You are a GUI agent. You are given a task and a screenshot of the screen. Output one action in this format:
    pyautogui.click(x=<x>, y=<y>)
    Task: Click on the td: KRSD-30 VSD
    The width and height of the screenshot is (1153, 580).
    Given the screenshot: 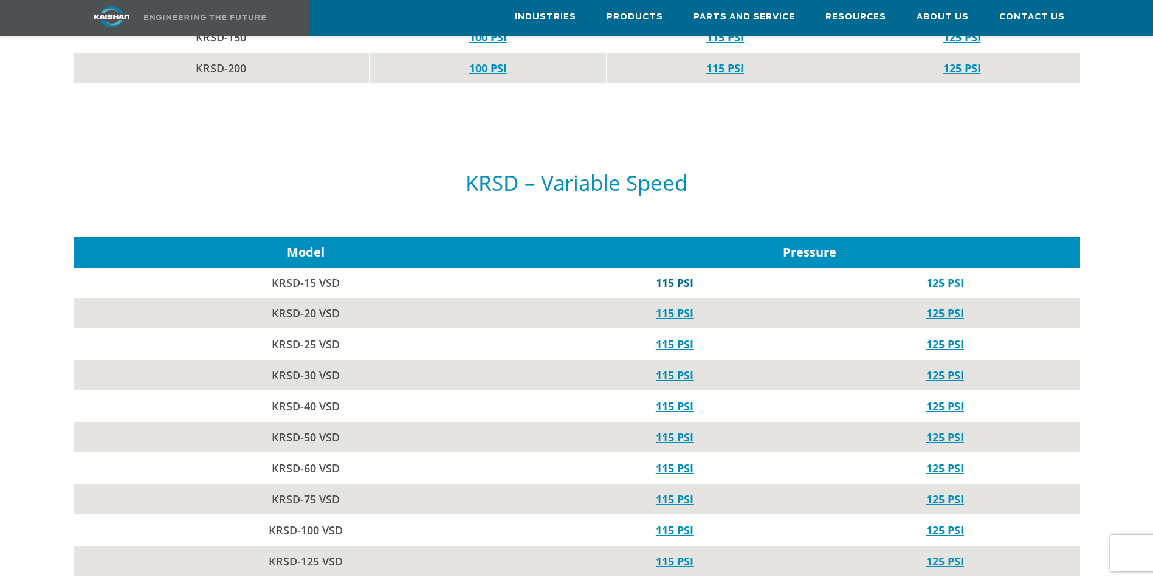 What is the action you would take?
    pyautogui.click(x=306, y=375)
    